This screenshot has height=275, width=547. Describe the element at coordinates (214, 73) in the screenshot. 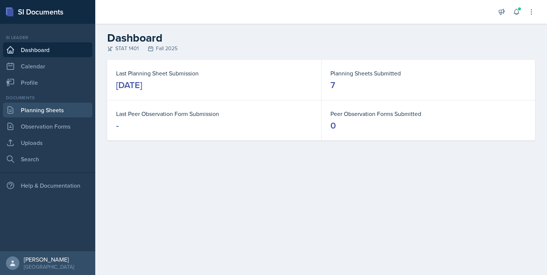

I see `dt: Last Planning Sheet Submission` at that location.